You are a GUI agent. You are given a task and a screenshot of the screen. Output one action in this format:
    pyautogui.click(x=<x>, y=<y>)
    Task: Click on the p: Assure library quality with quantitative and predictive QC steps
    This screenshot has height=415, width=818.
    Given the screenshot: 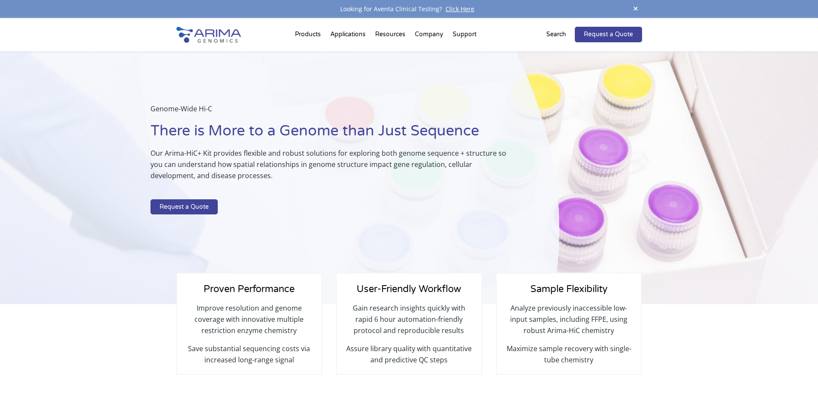 What is the action you would take?
    pyautogui.click(x=409, y=354)
    